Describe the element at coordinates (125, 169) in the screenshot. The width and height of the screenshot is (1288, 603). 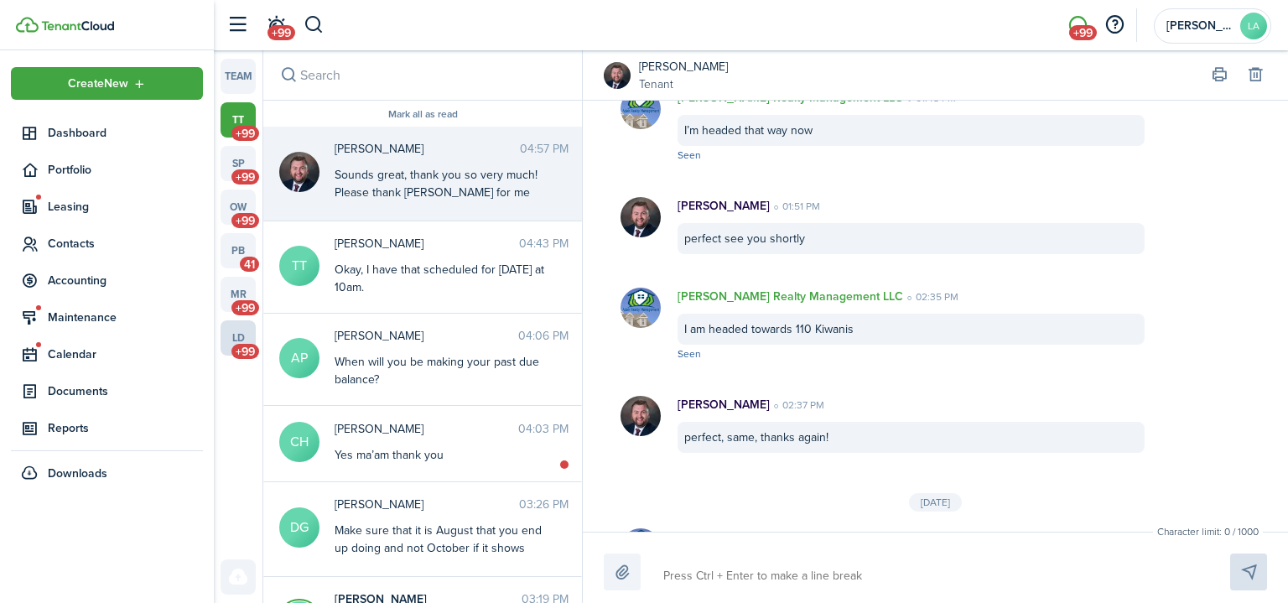
I see `span: Portfolio` at that location.